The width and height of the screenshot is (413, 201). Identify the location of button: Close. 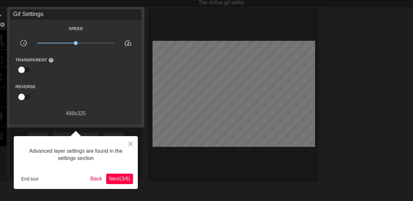
(131, 144).